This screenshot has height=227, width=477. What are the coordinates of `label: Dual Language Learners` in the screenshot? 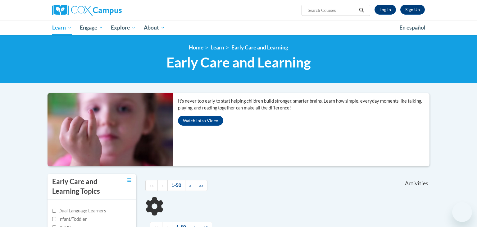 It's located at (79, 211).